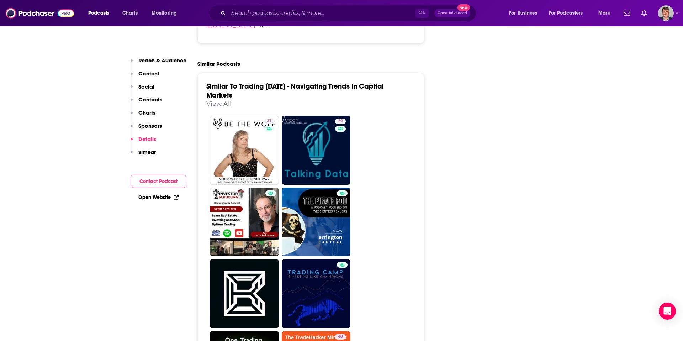 The image size is (683, 341). What do you see at coordinates (452, 13) in the screenshot?
I see `span: Open Advanced` at bounding box center [452, 13].